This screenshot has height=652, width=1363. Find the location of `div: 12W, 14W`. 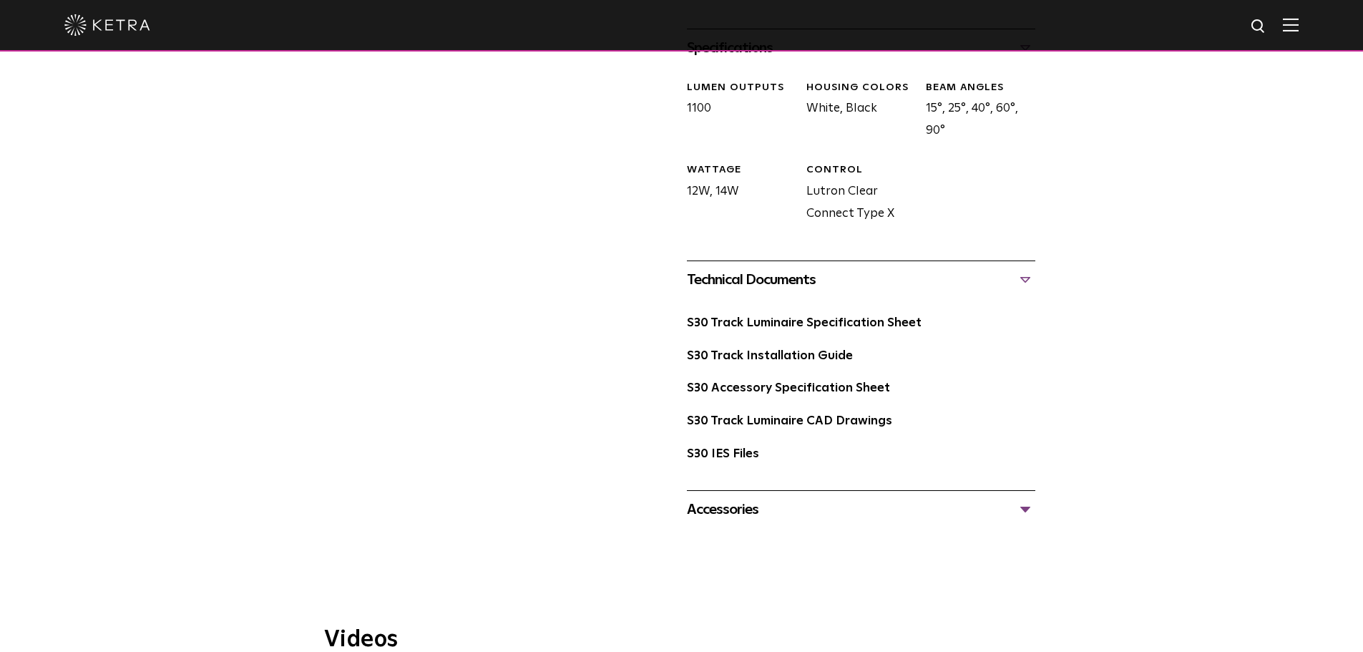

div: 12W, 14W is located at coordinates (735, 194).